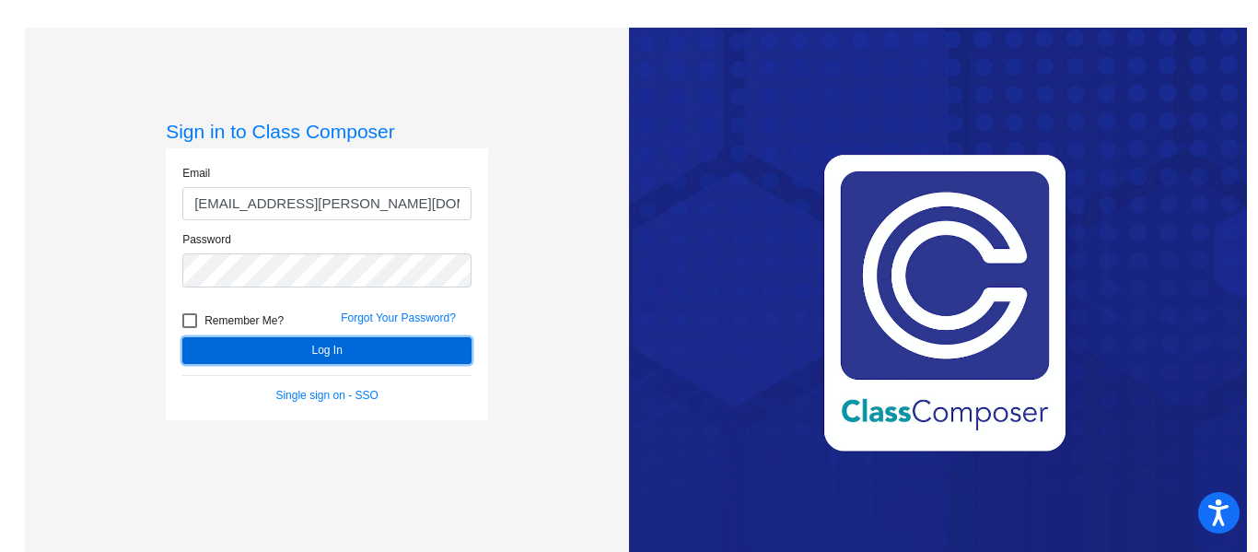 This screenshot has height=552, width=1258. I want to click on h3: Sign in to Class Composer, so click(327, 131).